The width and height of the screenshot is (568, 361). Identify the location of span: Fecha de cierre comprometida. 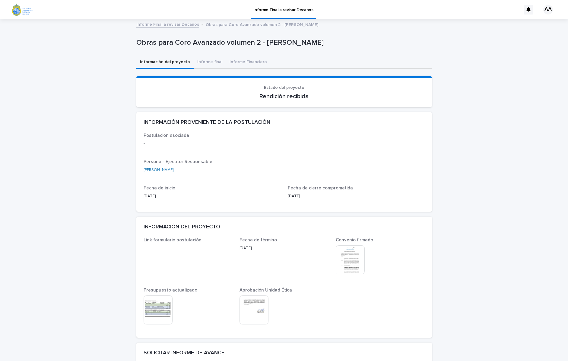
(320, 188).